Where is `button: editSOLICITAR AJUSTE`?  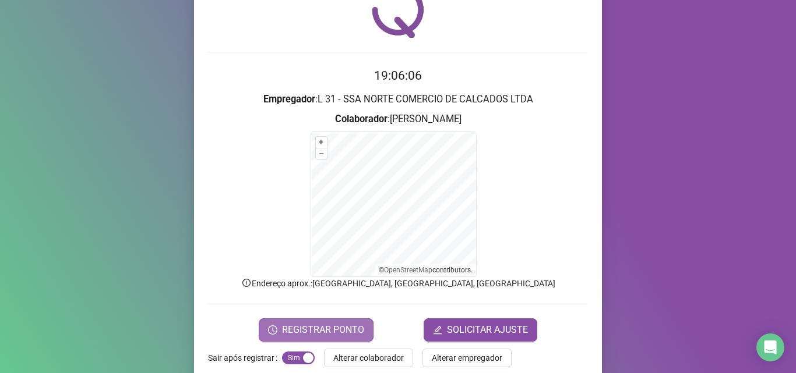 button: editSOLICITAR AJUSTE is located at coordinates (480, 330).